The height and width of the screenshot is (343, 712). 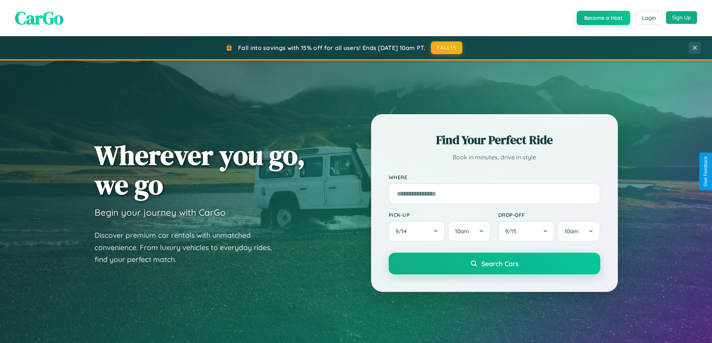 What do you see at coordinates (603, 18) in the screenshot?
I see `button: Become a Host` at bounding box center [603, 18].